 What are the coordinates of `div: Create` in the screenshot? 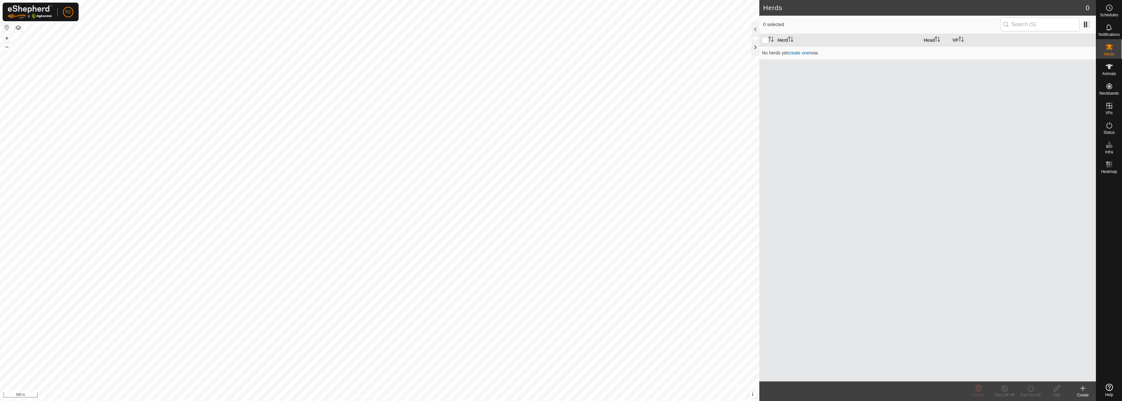 It's located at (1083, 395).